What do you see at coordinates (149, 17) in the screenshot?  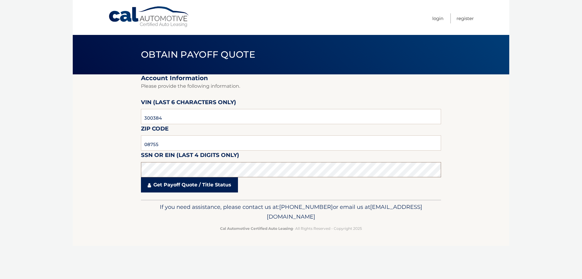 I see `a: Cal Automotive` at bounding box center [149, 17].